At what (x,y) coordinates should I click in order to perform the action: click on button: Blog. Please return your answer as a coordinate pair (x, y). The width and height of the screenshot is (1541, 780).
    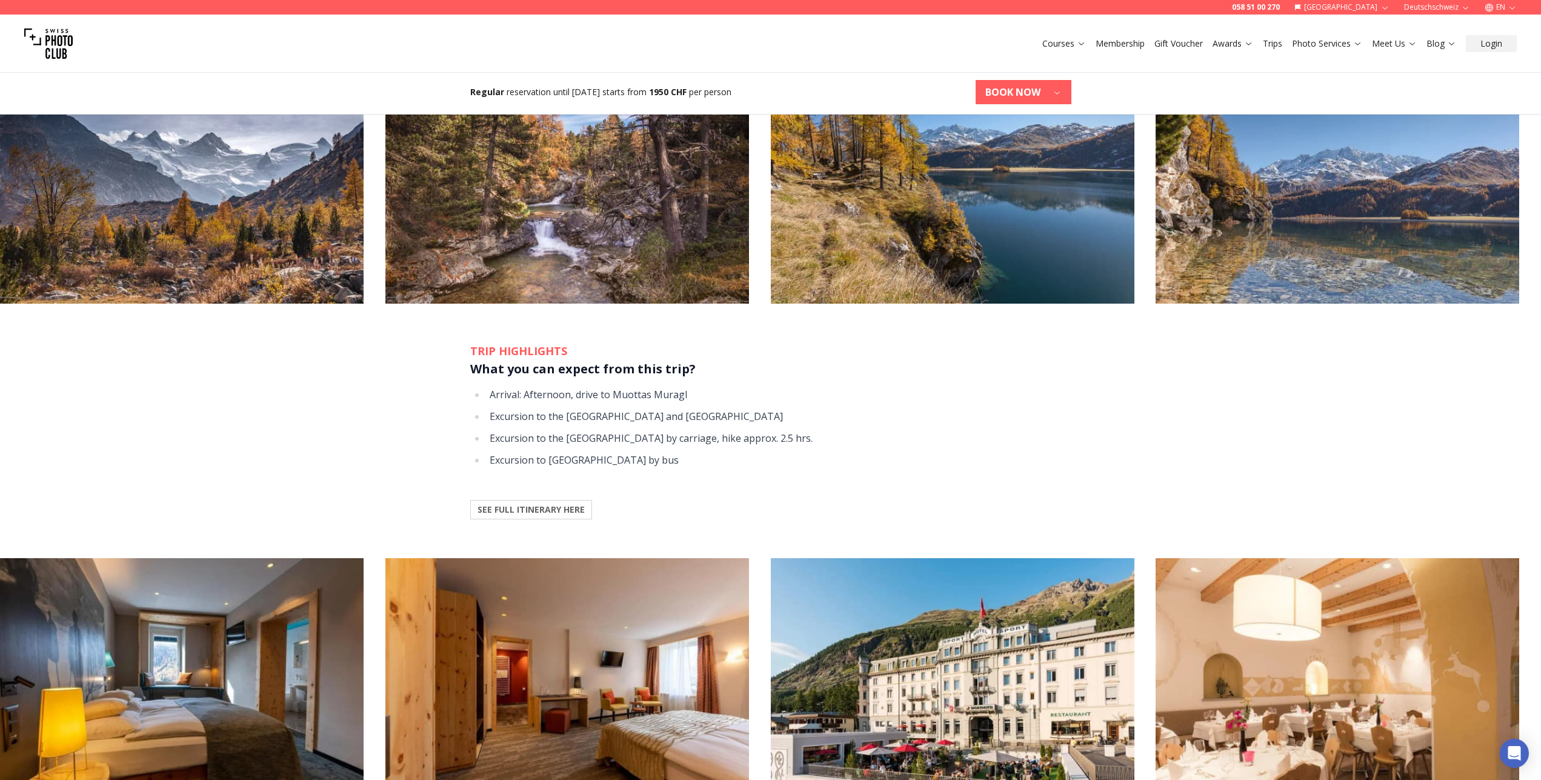
    Looking at the image, I should click on (1441, 44).